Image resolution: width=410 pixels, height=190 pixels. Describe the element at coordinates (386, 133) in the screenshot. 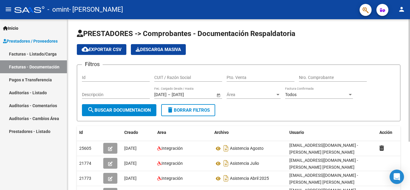

I see `span: Acción` at that location.